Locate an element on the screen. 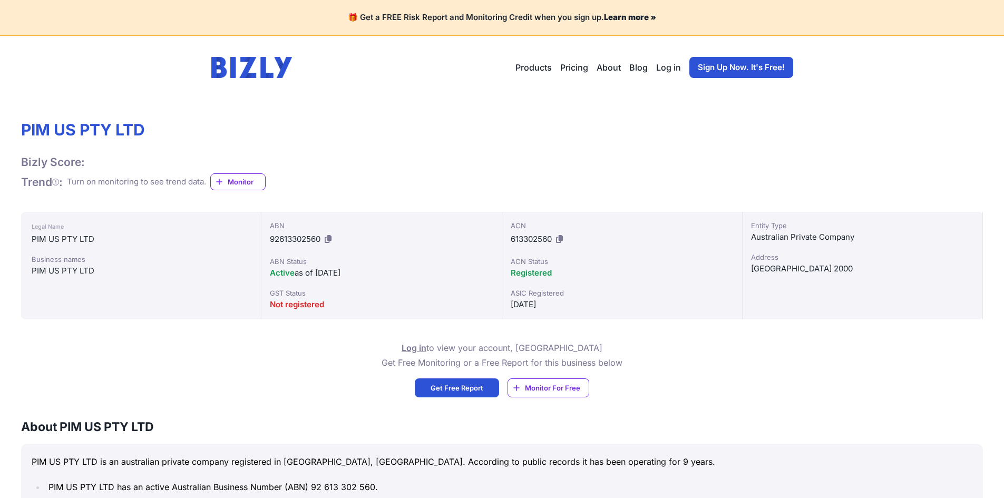  h1: Trend : is located at coordinates (42, 182).